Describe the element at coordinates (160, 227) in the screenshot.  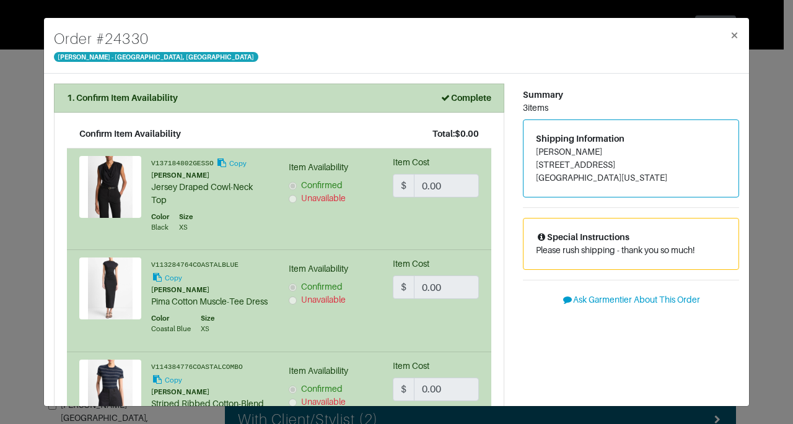
I see `div: Black` at that location.